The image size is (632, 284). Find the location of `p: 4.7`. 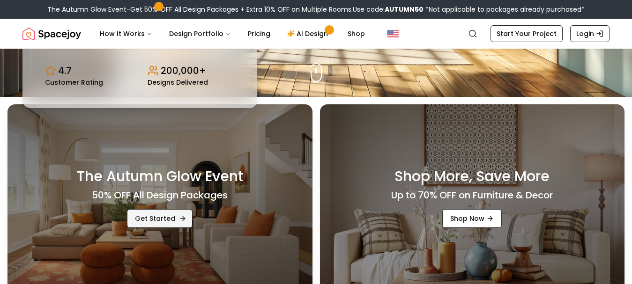

p: 4.7 is located at coordinates (65, 71).